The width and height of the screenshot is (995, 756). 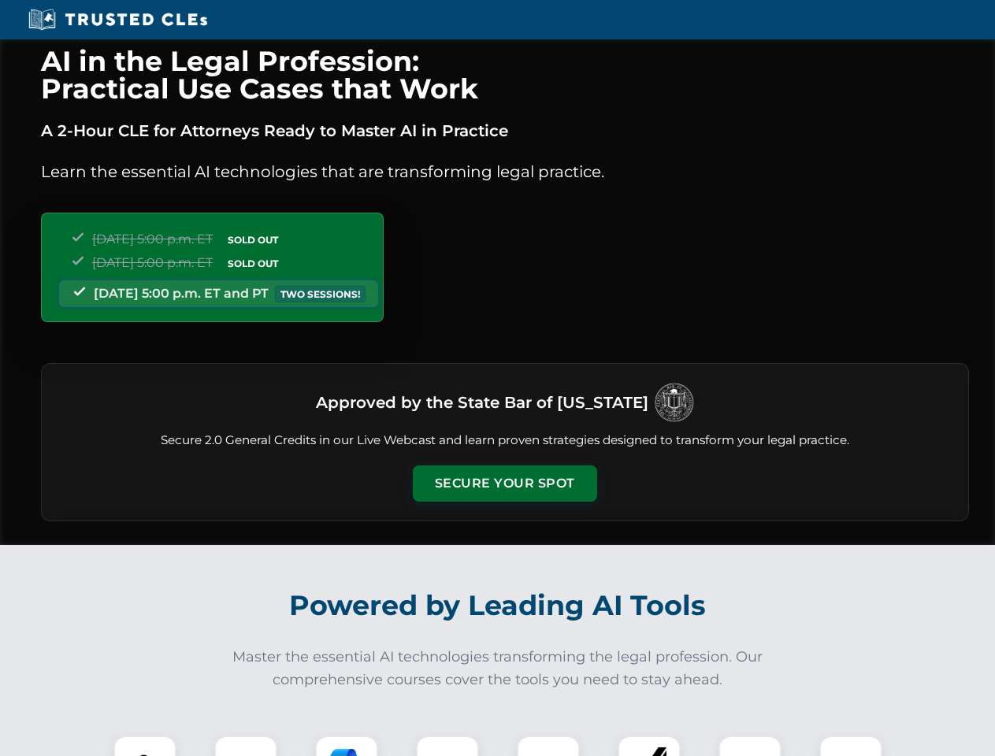 I want to click on p: A 2-Hour CLE for Attorneys Ready to Master AI in Practice, so click(x=505, y=131).